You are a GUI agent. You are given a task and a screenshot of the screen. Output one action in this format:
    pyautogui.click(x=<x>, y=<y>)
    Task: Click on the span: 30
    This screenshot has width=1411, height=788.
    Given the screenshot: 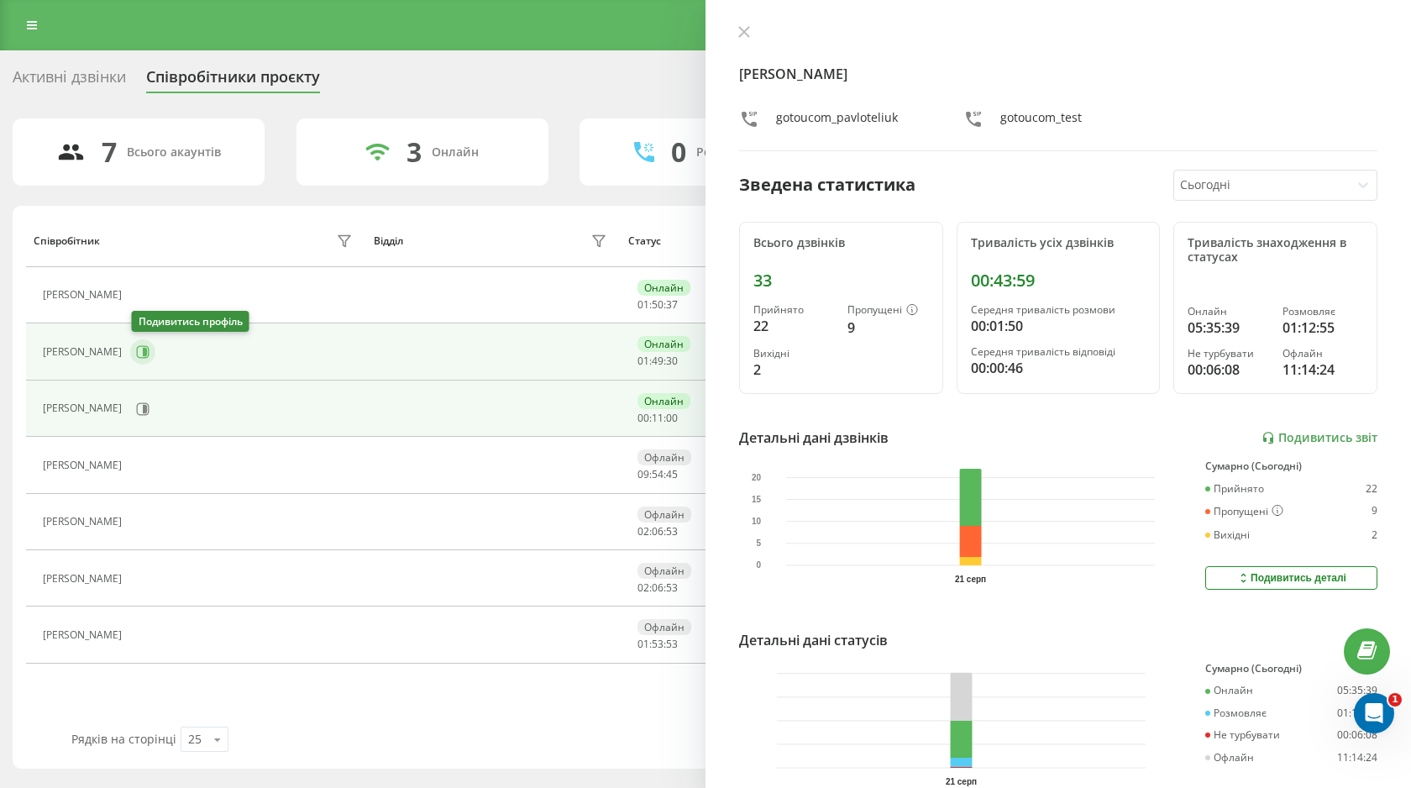 What is the action you would take?
    pyautogui.click(x=672, y=360)
    